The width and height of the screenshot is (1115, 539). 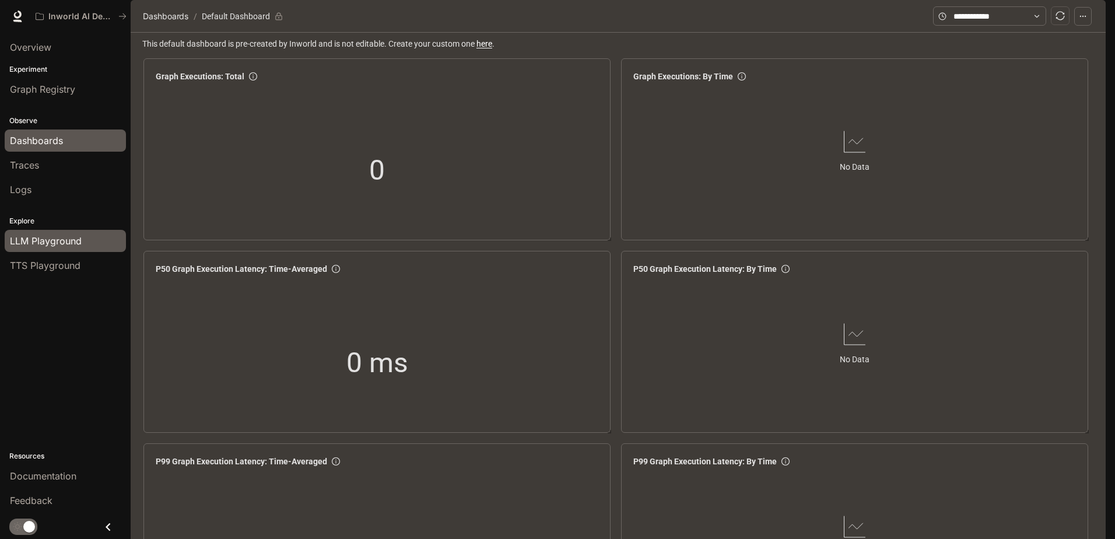 What do you see at coordinates (377, 363) in the screenshot?
I see `span: 0 ms` at bounding box center [377, 363].